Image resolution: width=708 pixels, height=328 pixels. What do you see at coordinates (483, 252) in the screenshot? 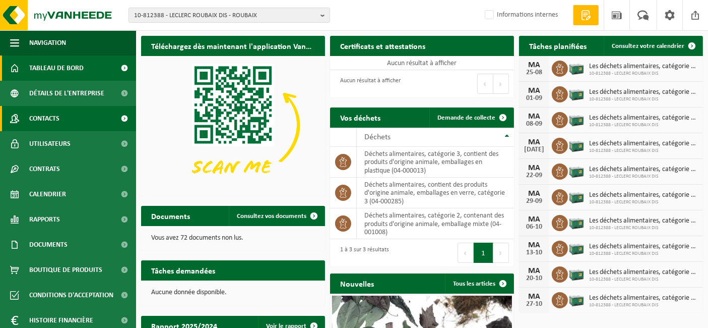
I see `button: 1` at bounding box center [483, 252].